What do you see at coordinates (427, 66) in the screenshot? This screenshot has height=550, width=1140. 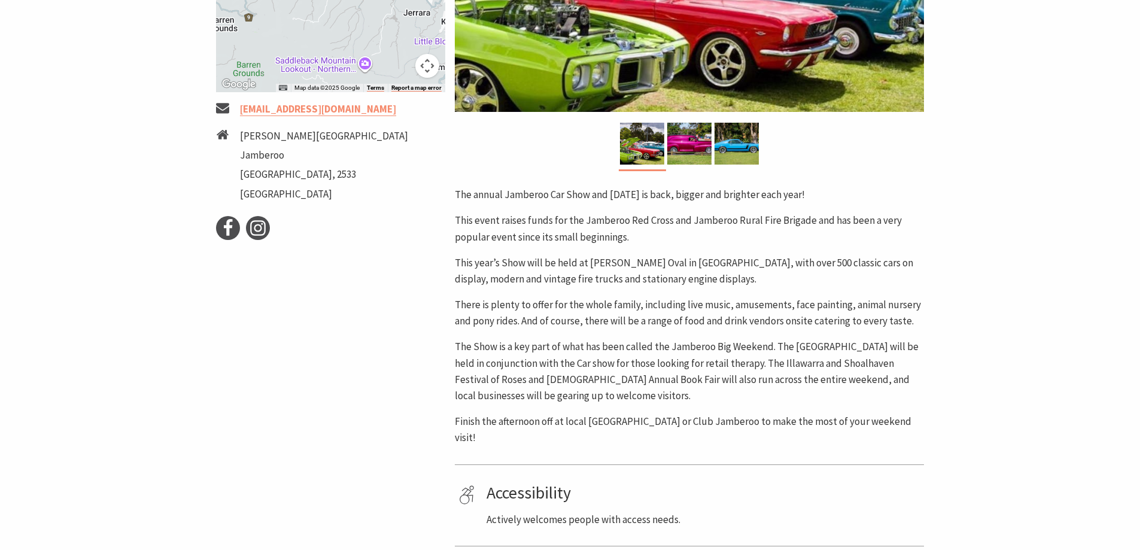 I see `button: Map camera controls` at bounding box center [427, 66].